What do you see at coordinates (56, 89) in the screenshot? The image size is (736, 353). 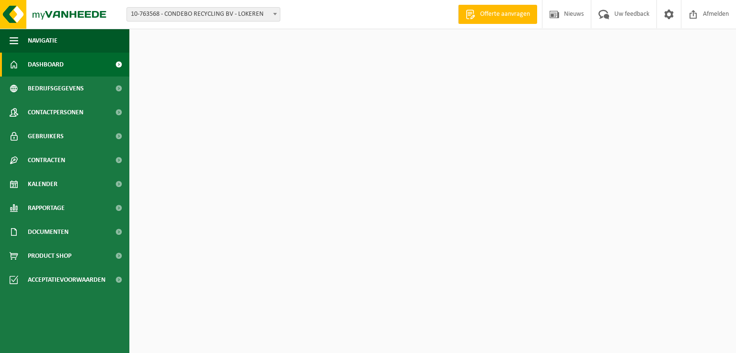 I see `span: Bedrijfsgegevens` at bounding box center [56, 89].